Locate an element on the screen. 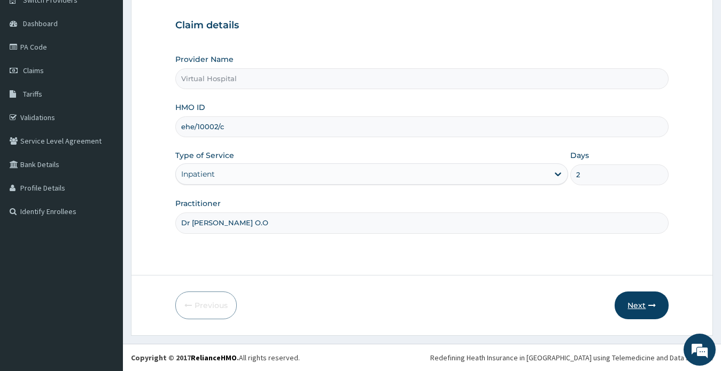 This screenshot has width=721, height=371. input: Enter Name is located at coordinates (422, 223).